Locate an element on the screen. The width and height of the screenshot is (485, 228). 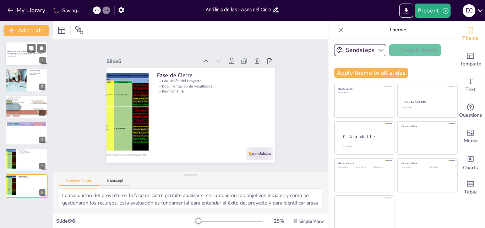
span: Position is located at coordinates (79, 30).